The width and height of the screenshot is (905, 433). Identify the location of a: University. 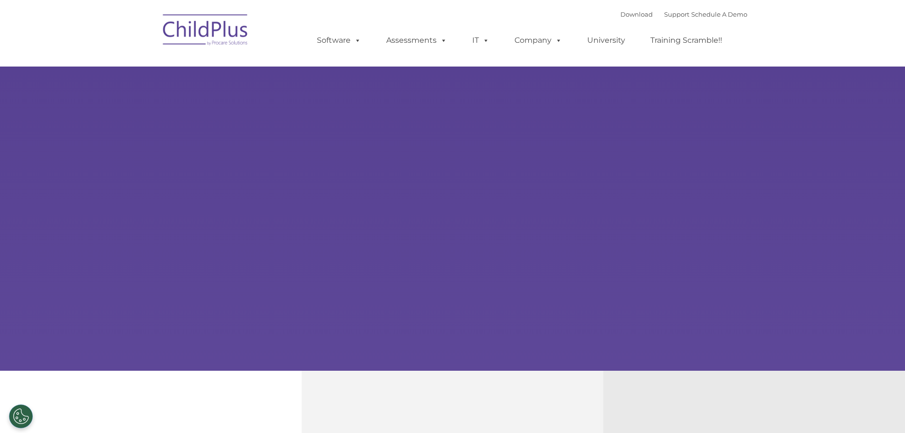
(606, 40).